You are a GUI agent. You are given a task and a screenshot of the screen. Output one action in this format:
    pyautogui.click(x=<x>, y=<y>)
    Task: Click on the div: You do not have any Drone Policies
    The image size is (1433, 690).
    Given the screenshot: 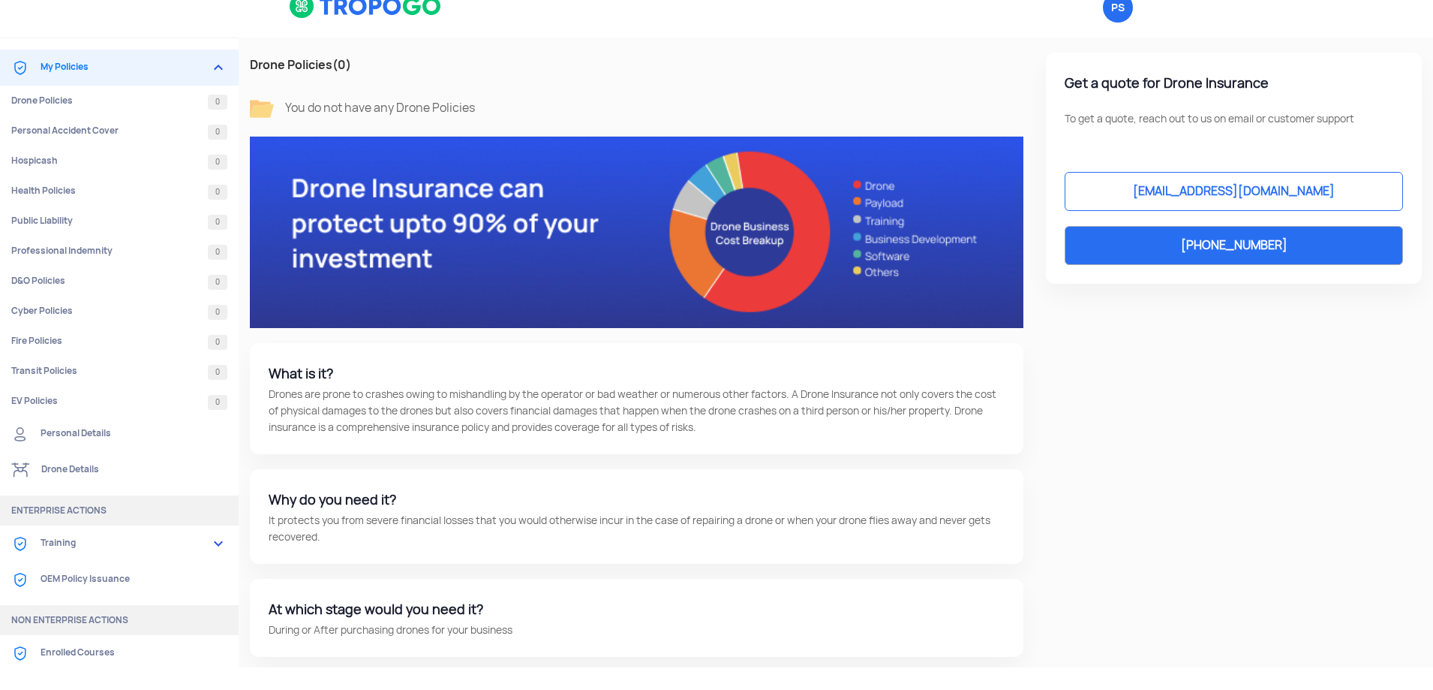 What is the action you would take?
    pyautogui.click(x=380, y=108)
    